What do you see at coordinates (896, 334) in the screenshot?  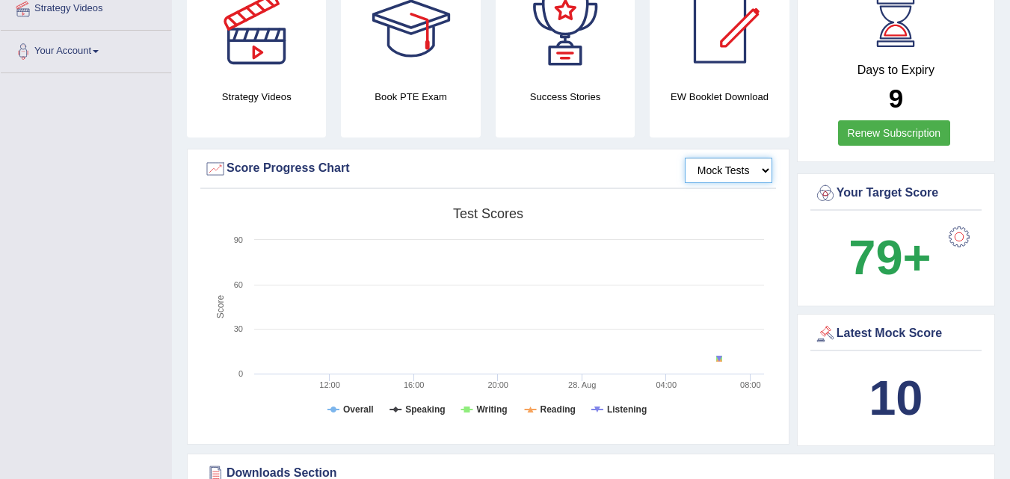 I see `div: Latest Mock Score` at bounding box center [896, 334].